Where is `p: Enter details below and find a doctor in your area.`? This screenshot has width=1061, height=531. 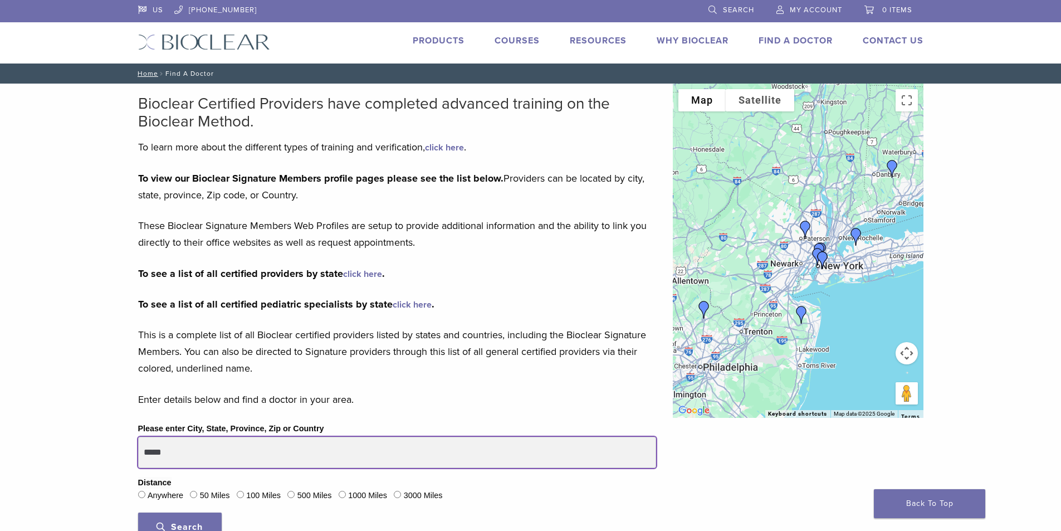
p: Enter details below and find a doctor in your area. is located at coordinates (397, 399).